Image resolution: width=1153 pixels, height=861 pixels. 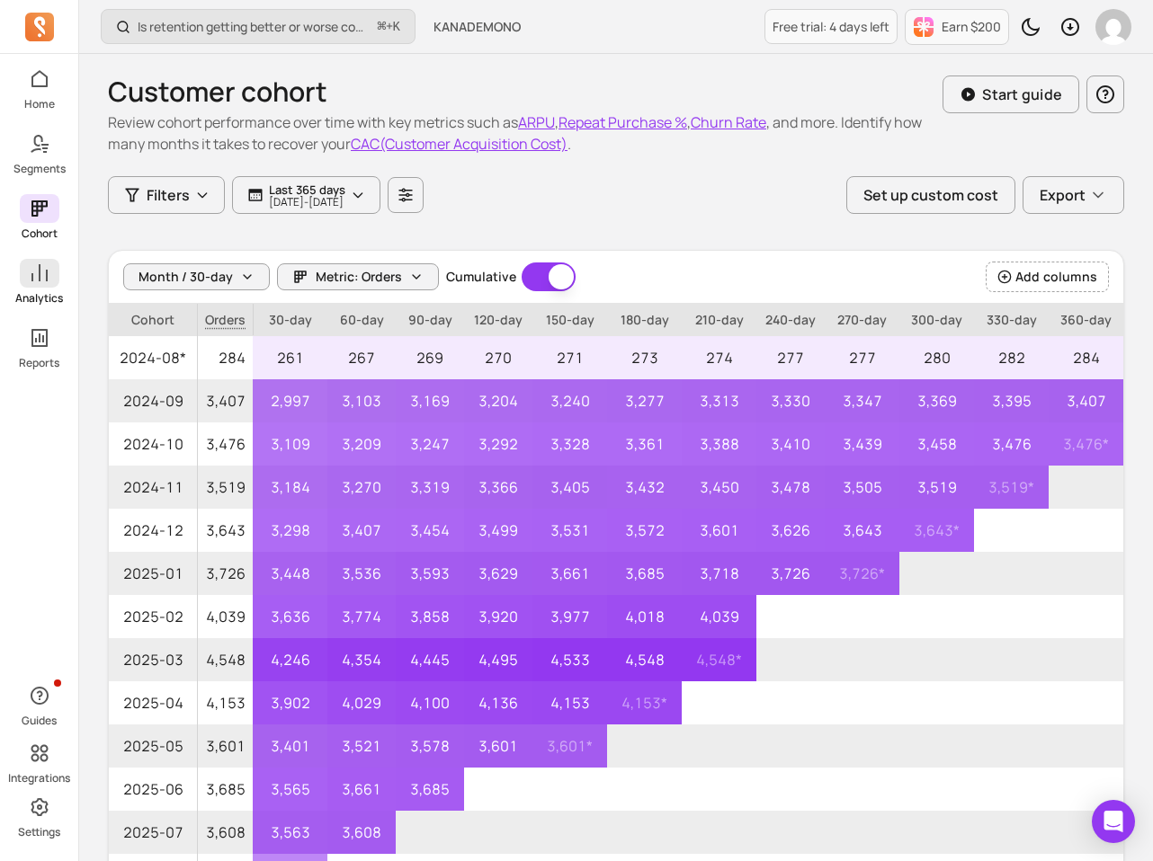 What do you see at coordinates (569, 617) in the screenshot?
I see `p: 3,977` at bounding box center [569, 617].